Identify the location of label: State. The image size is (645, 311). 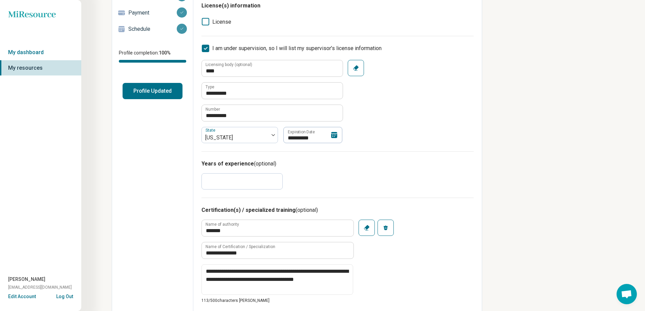
(211, 130).